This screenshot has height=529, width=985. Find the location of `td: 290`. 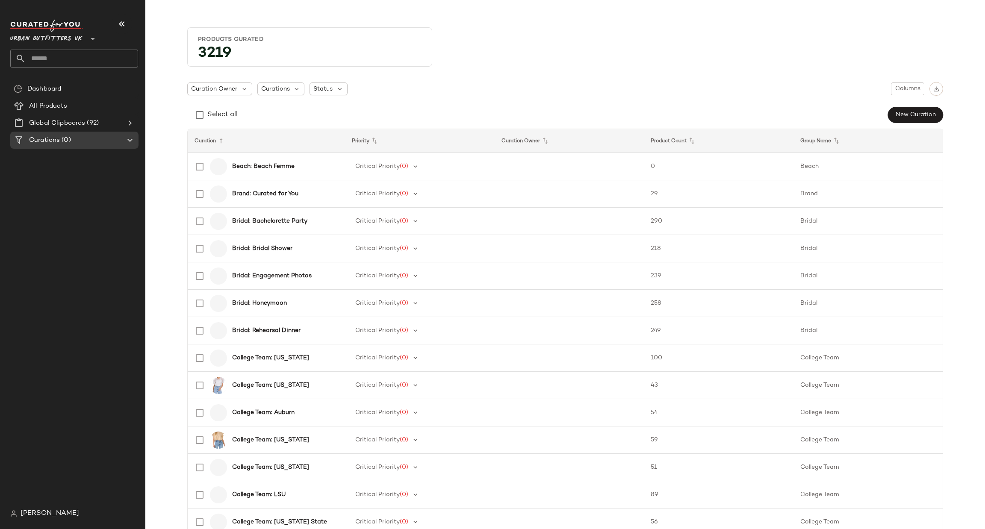

td: 290 is located at coordinates (718, 222).